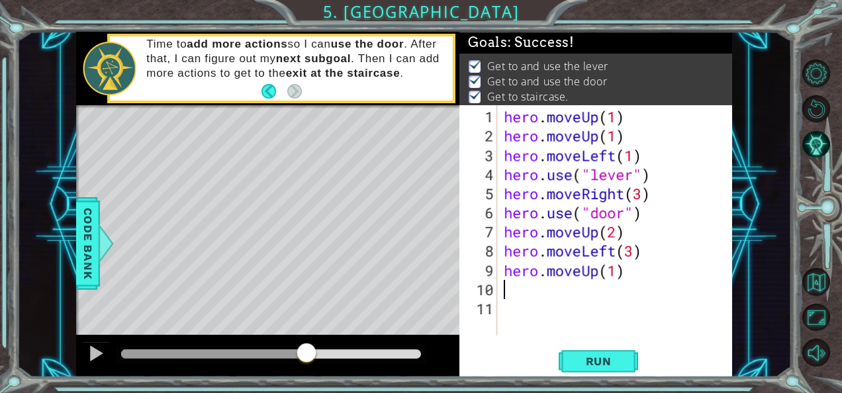 This screenshot has width=842, height=393. Describe the element at coordinates (598, 361) in the screenshot. I see `button: Shift+Enter: Run current code.` at that location.